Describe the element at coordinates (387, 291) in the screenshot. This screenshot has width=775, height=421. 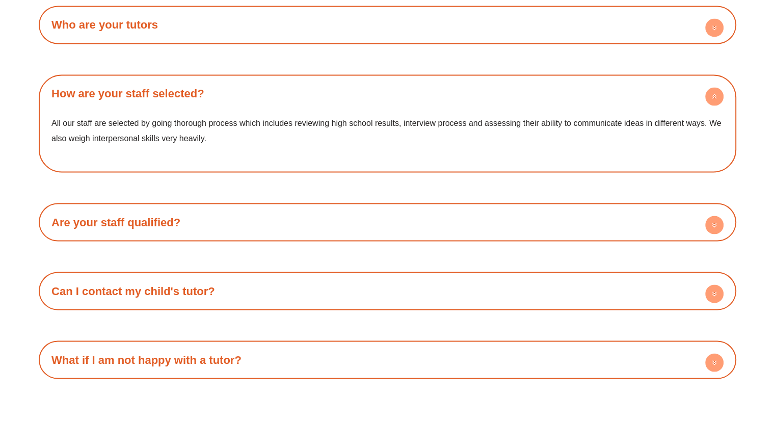
I see `h4: Can I contact my child's tutor?` at that location.